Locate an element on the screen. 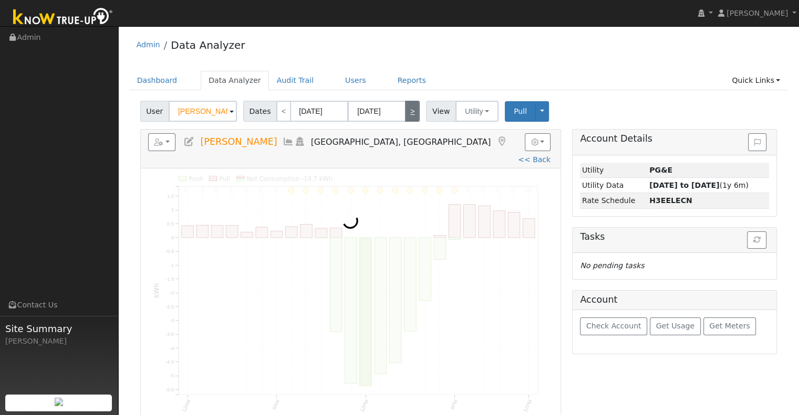  h5: Account is located at coordinates (598, 300).